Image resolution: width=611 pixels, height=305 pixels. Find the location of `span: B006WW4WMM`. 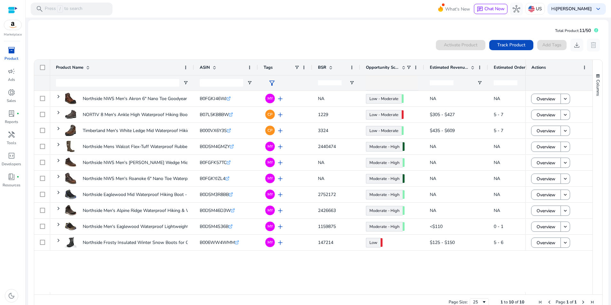

span: B006WW4WMM is located at coordinates (217, 242).